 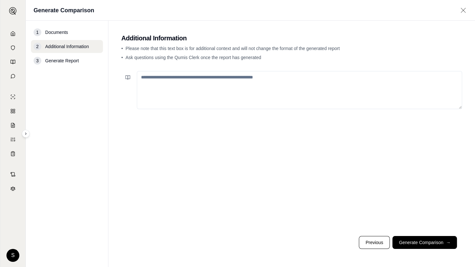 I want to click on a: Home, so click(x=13, y=34).